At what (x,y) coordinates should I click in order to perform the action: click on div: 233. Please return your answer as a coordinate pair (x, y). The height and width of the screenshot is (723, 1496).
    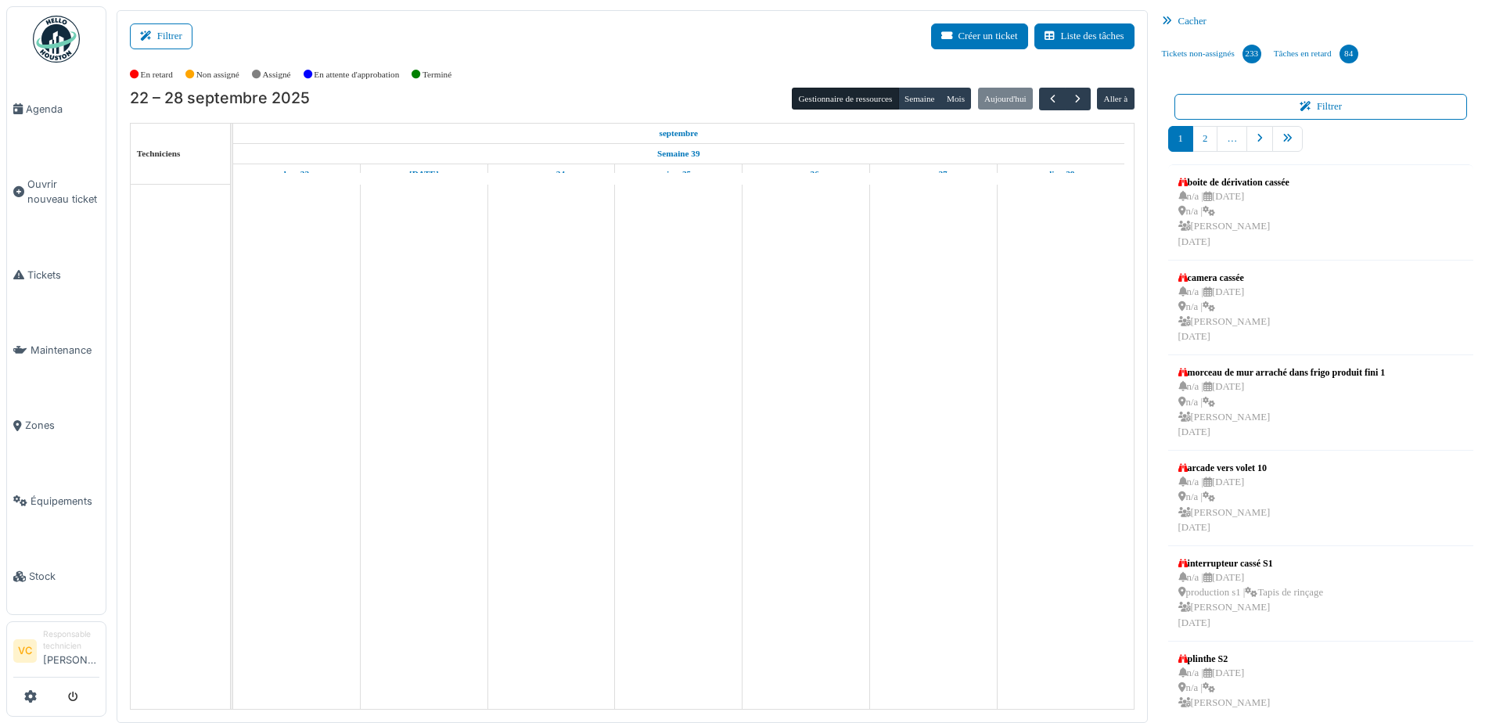
    Looking at the image, I should click on (1252, 54).